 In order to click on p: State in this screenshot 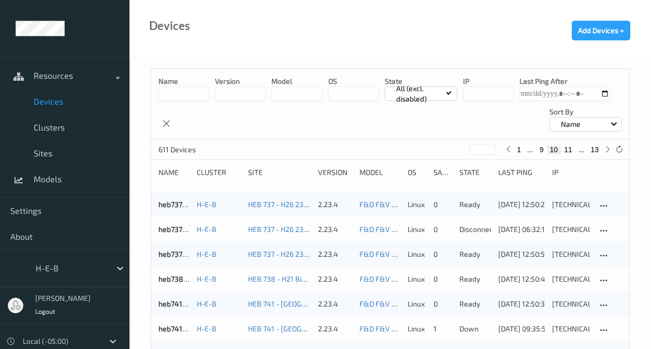, I will do `click(421, 81)`.